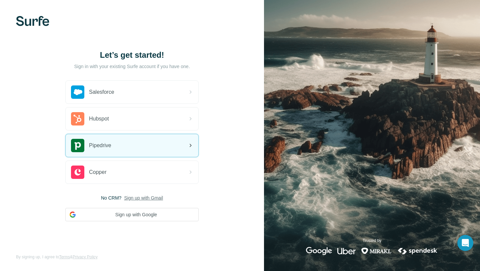  What do you see at coordinates (98, 172) in the screenshot?
I see `span: Copper` at bounding box center [98, 172].